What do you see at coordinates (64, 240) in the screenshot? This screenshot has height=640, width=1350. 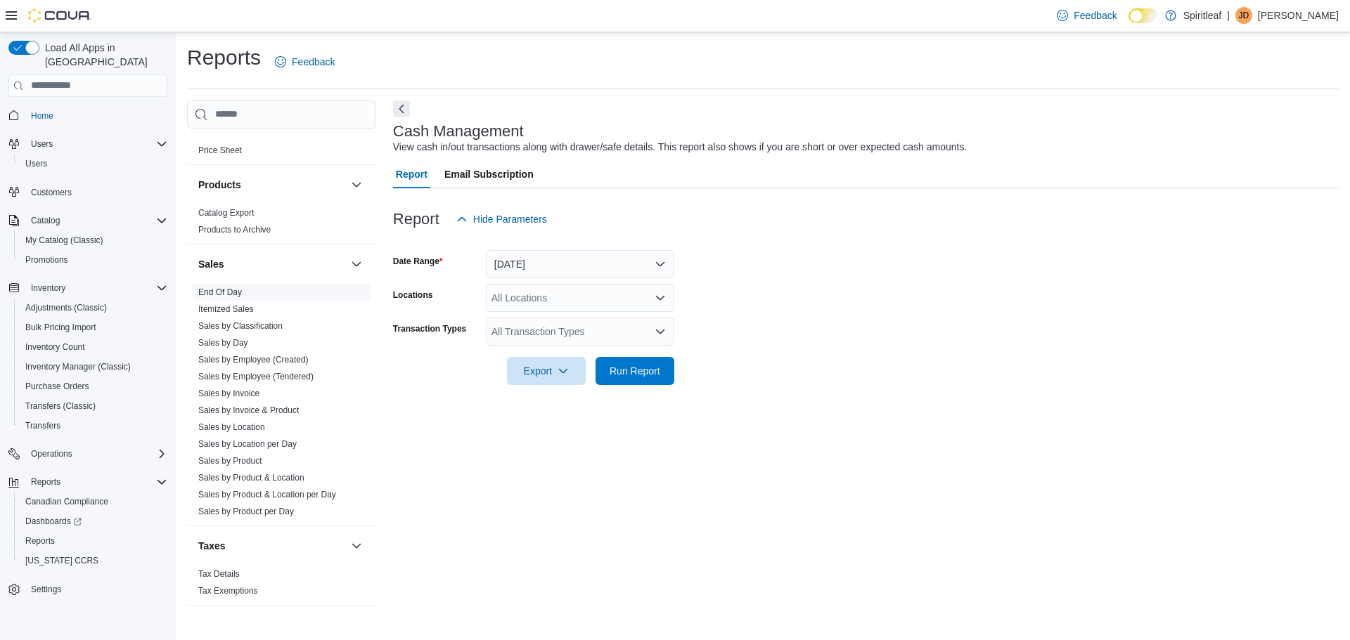 I see `a: My Catalog (Classic)` at bounding box center [64, 240].